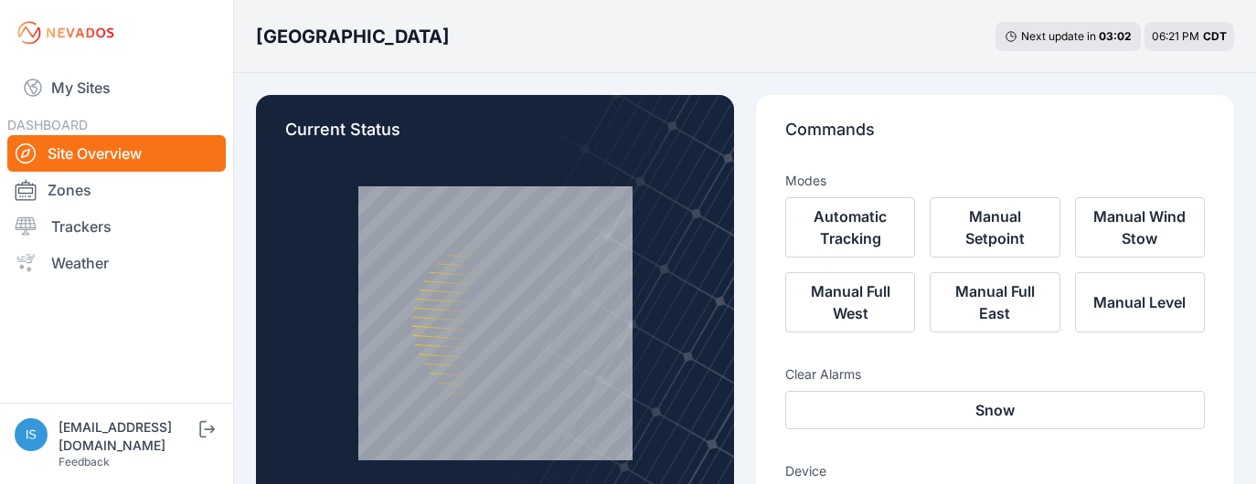 Image resolution: width=1256 pixels, height=484 pixels. Describe the element at coordinates (494, 137) in the screenshot. I see `p: Current Status` at that location.